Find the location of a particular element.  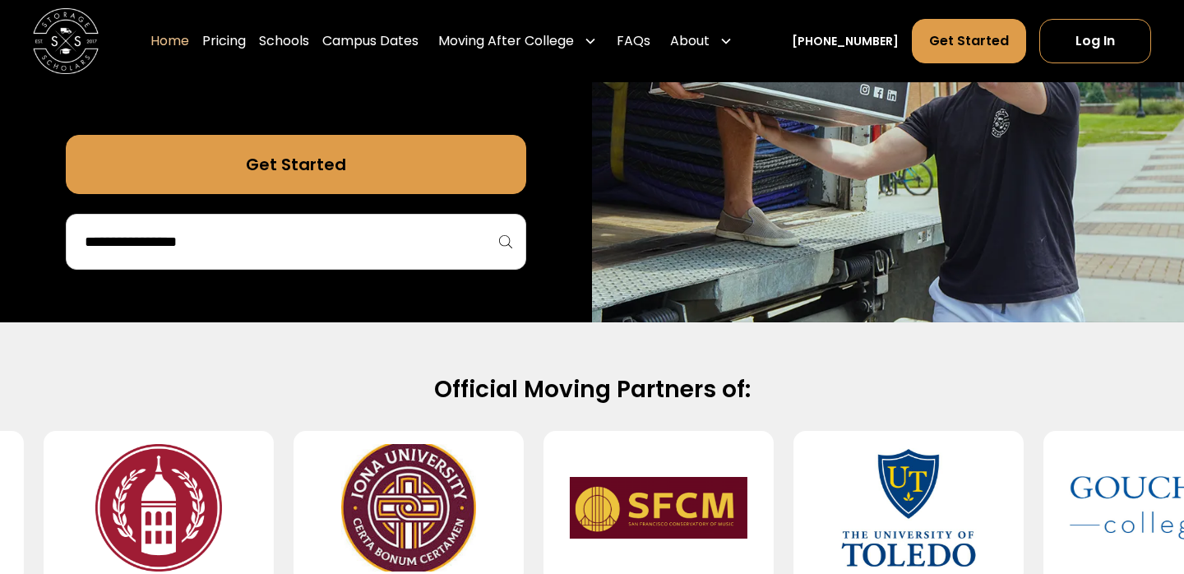

img: Iona University is located at coordinates (409, 507).